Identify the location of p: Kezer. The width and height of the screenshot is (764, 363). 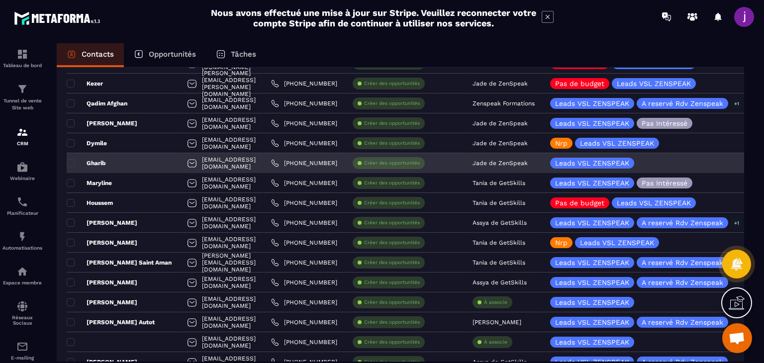
(85, 84).